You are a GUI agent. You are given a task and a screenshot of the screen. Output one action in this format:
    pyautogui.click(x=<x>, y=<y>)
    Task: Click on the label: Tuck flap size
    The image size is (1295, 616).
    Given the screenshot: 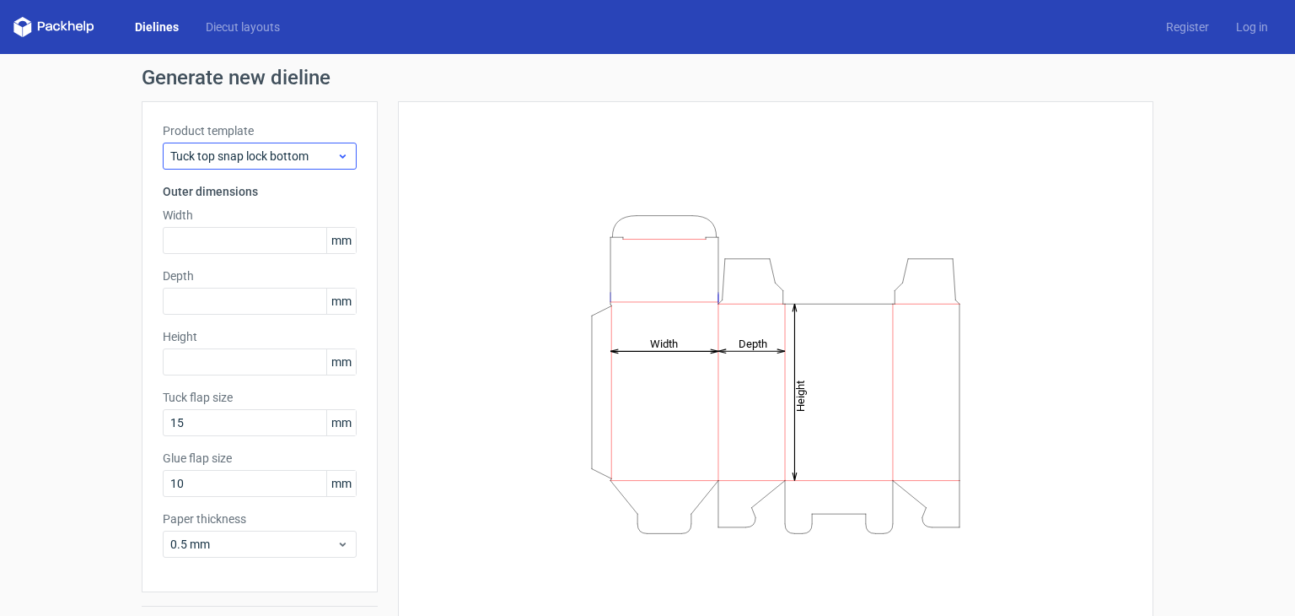 What is the action you would take?
    pyautogui.click(x=260, y=397)
    